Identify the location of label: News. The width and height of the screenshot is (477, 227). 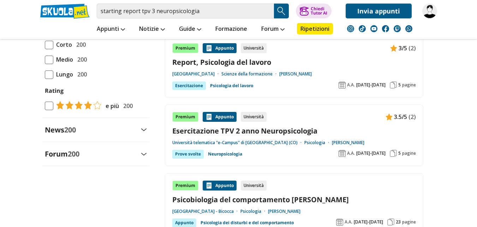
(60, 129).